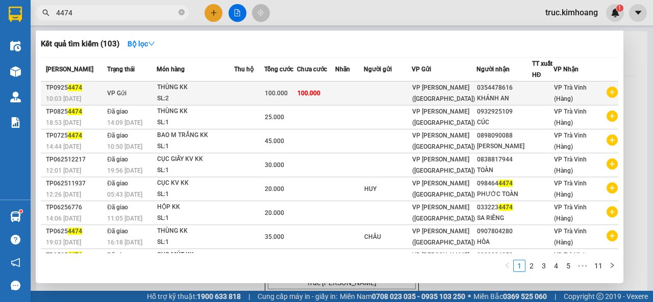  What do you see at coordinates (77, 48) in the screenshot?
I see `p: NHẬN:` at bounding box center [77, 48].